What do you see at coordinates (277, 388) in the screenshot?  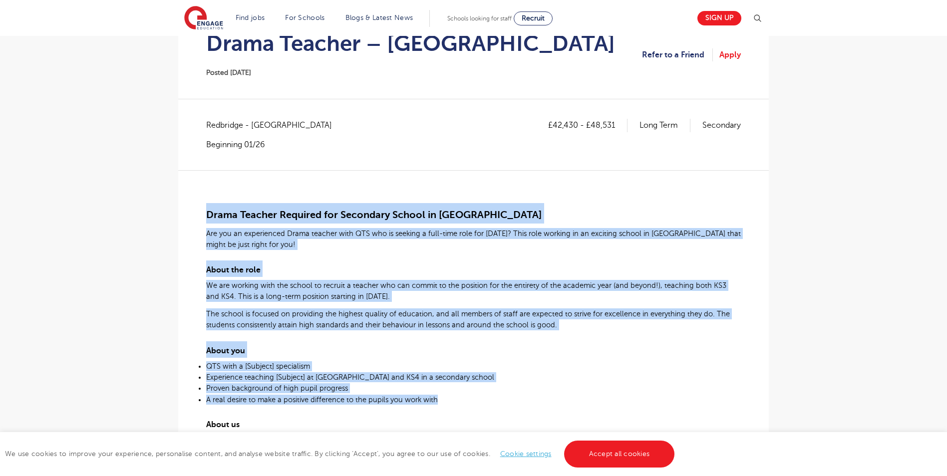 I see `span: Proven background of high pupil progress` at bounding box center [277, 388].